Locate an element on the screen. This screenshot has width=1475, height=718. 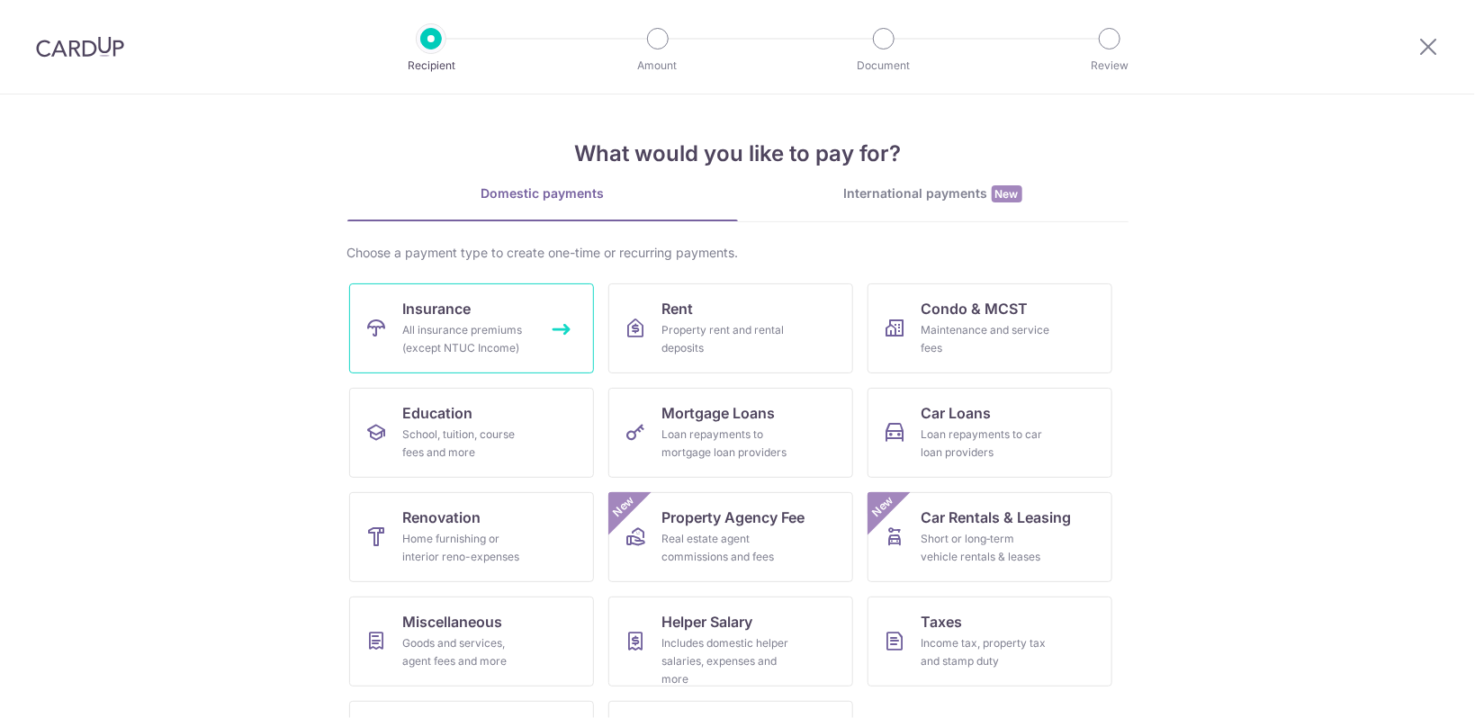
div: International payments is located at coordinates (933, 194).